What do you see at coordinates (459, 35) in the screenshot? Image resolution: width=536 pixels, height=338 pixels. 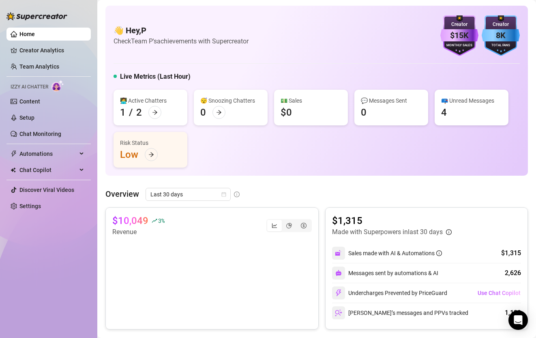 I see `div: $15K` at bounding box center [459, 35].